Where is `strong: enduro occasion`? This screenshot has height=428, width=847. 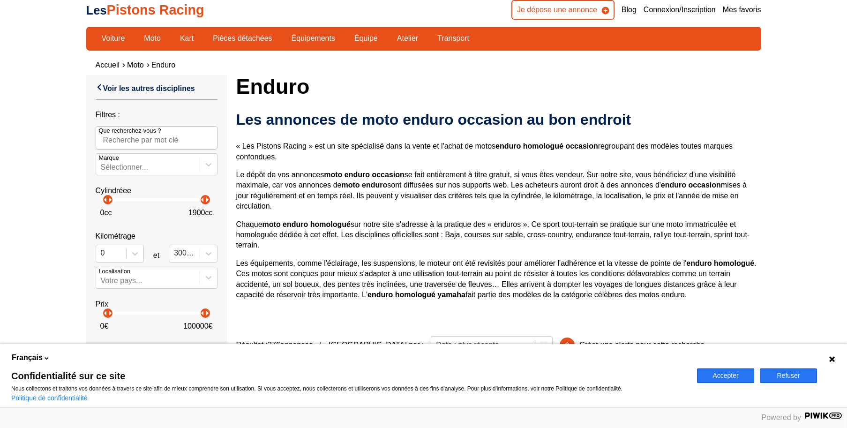
strong: enduro occasion is located at coordinates (691, 185).